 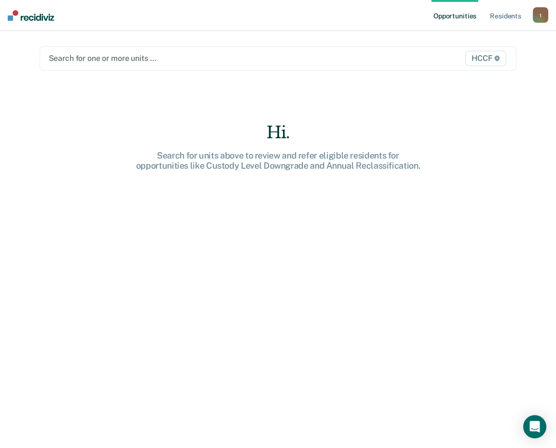 I want to click on div: t, so click(x=541, y=15).